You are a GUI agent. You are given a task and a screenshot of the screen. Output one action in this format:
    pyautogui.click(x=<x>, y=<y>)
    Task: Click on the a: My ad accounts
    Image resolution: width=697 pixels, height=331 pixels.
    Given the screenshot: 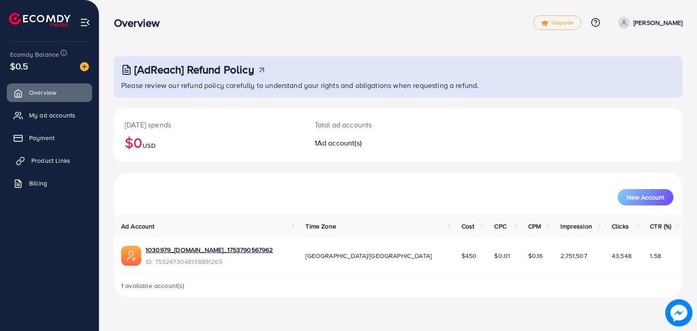 What is the action you would take?
    pyautogui.click(x=49, y=115)
    